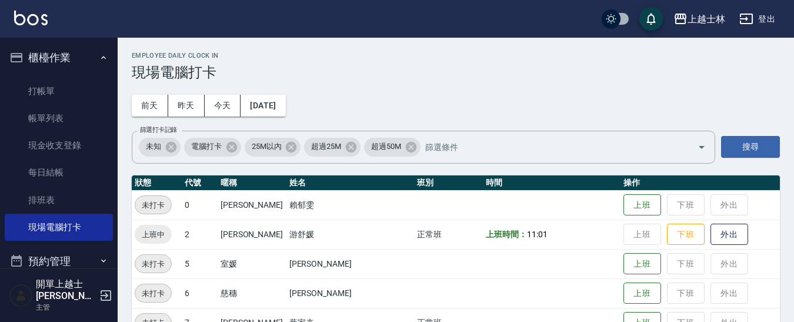 This screenshot has width=794, height=322. What do you see at coordinates (59, 118) in the screenshot?
I see `a: 帳單列表` at bounding box center [59, 118].